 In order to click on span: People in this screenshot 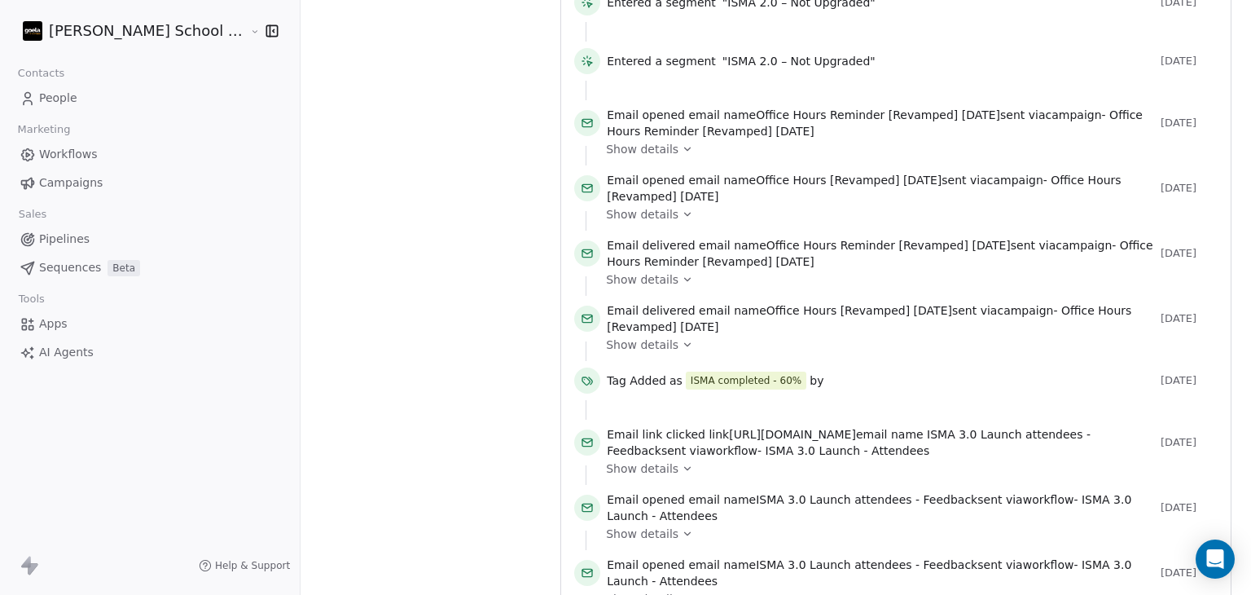, I will do `click(58, 98)`.